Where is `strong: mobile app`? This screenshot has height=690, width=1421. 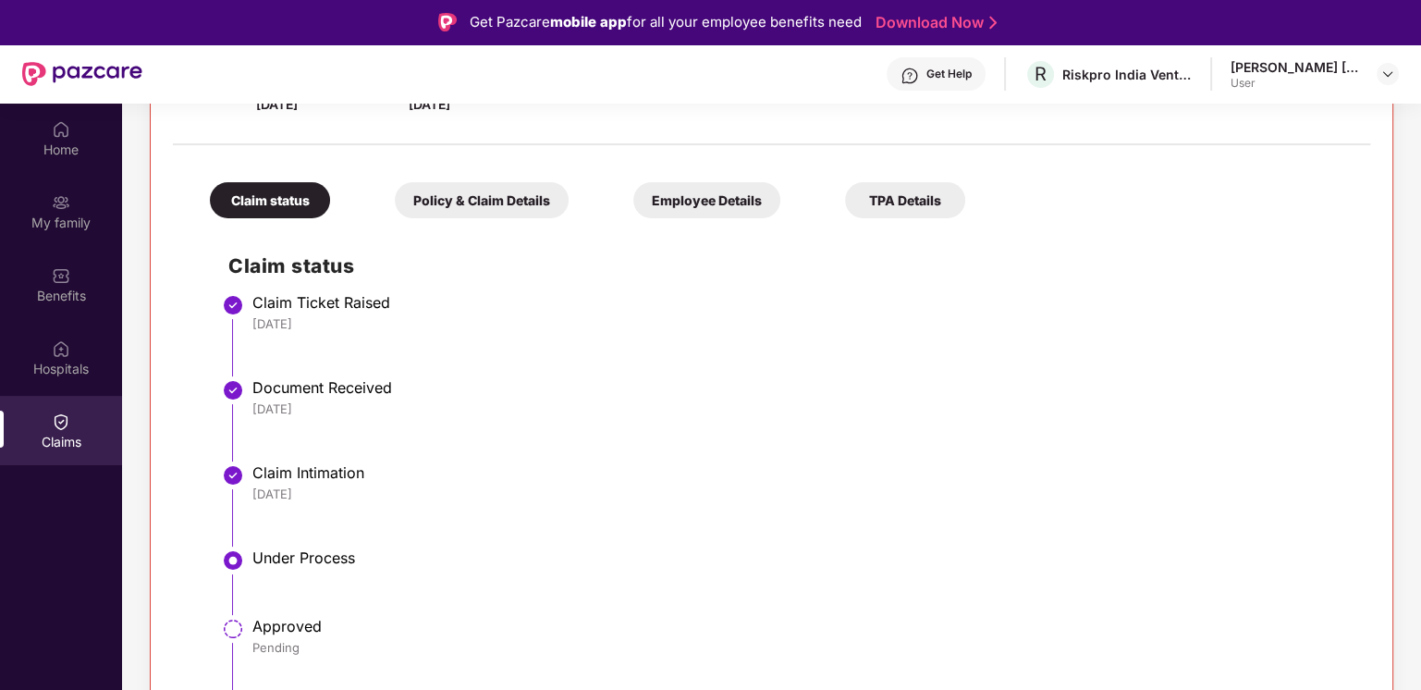 strong: mobile app is located at coordinates (588, 21).